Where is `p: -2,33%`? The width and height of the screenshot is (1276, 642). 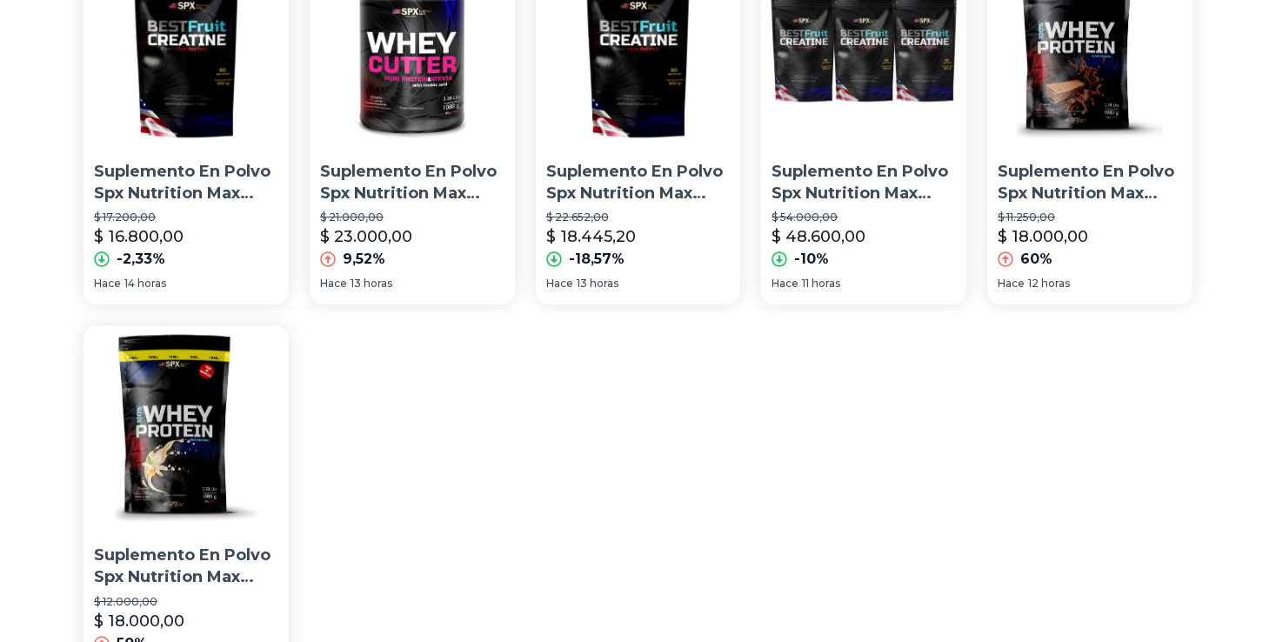
p: -2,33% is located at coordinates (141, 259).